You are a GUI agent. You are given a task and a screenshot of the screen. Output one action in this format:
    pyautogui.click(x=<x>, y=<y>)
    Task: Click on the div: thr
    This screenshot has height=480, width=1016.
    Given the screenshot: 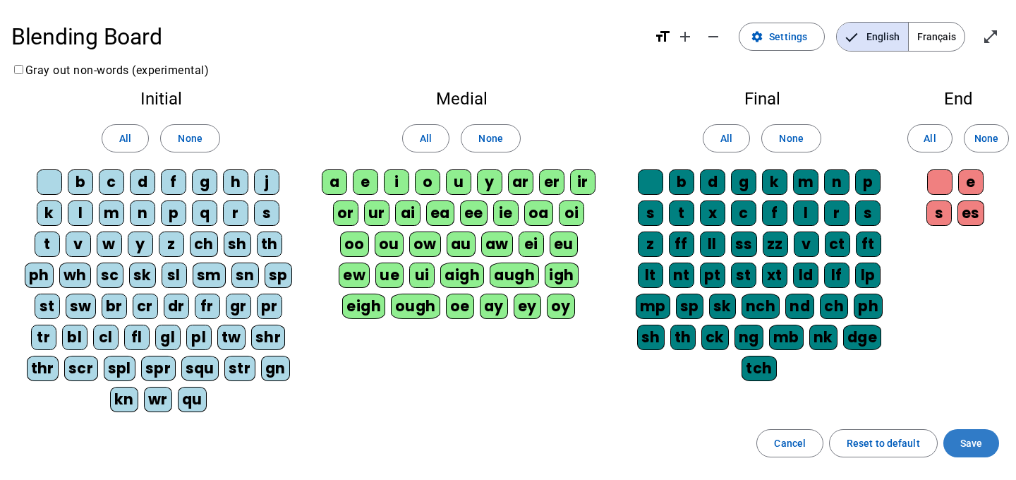 What is the action you would take?
    pyautogui.click(x=43, y=368)
    